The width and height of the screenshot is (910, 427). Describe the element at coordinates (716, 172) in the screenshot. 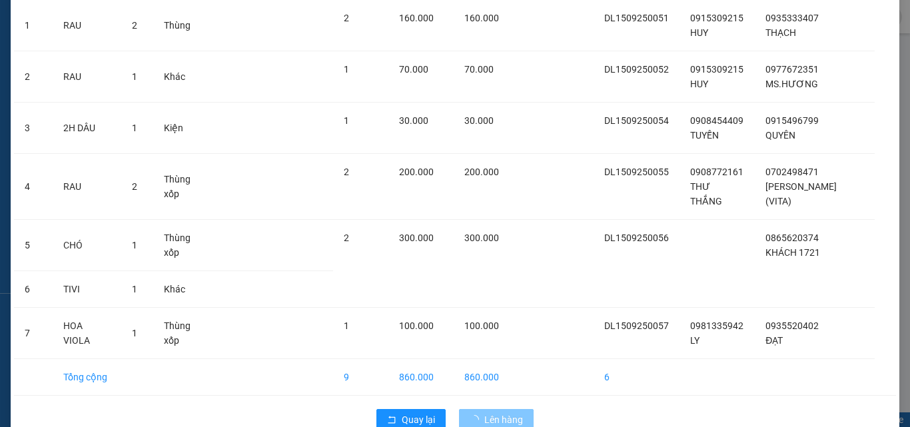

I see `span: 0908772161` at that location.